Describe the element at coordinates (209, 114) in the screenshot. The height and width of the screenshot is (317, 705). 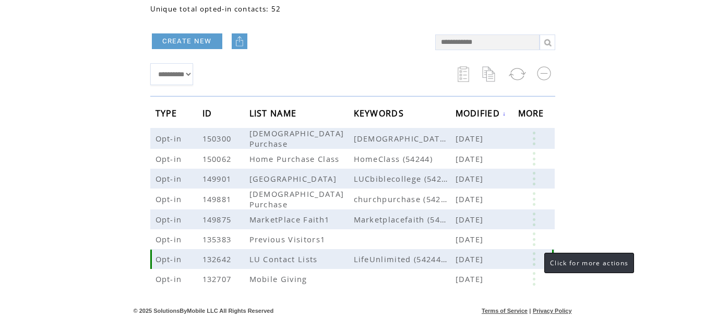
I see `span: ID` at that location.